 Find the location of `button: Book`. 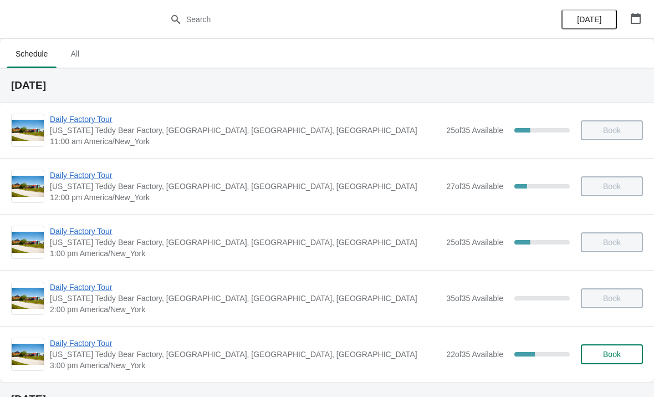

button: Book is located at coordinates (612, 354).